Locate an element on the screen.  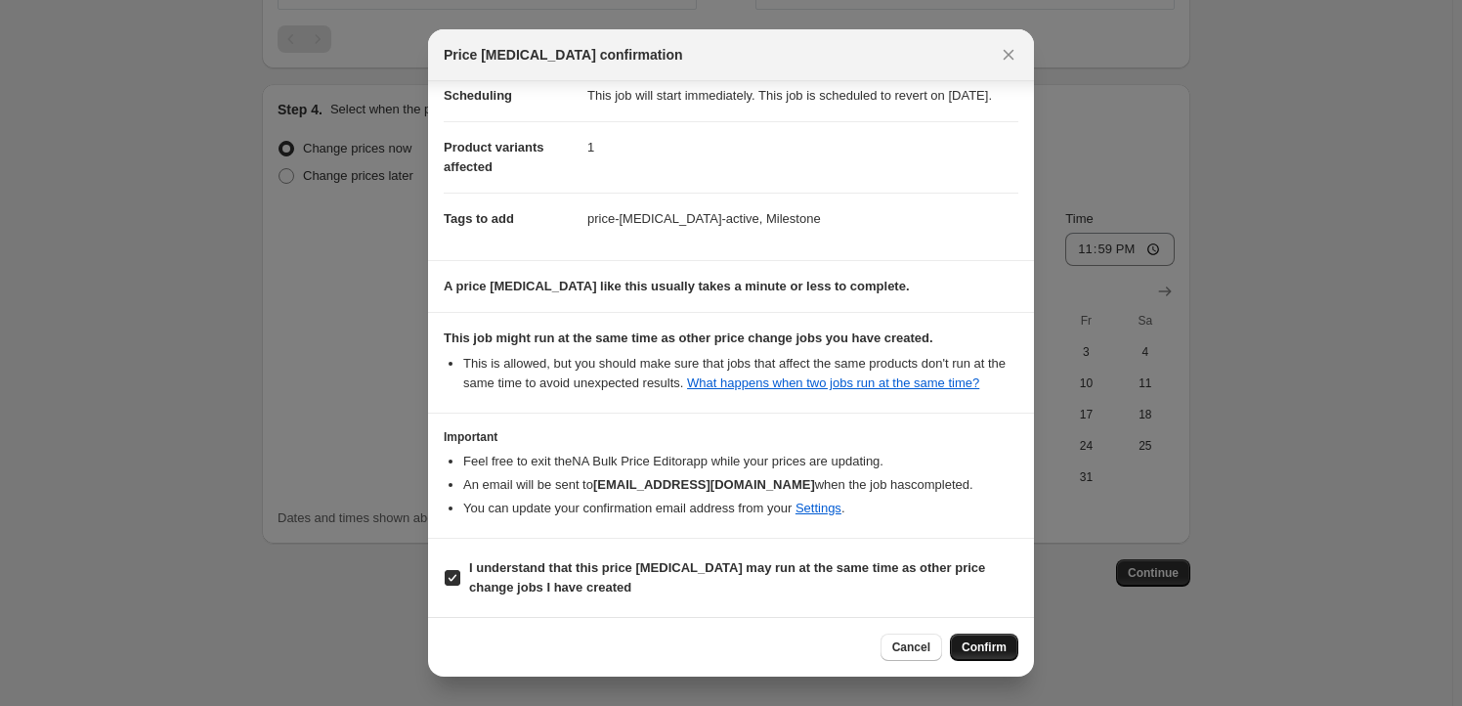
a: What happens when two jobs run at the same time? is located at coordinates (833, 382).